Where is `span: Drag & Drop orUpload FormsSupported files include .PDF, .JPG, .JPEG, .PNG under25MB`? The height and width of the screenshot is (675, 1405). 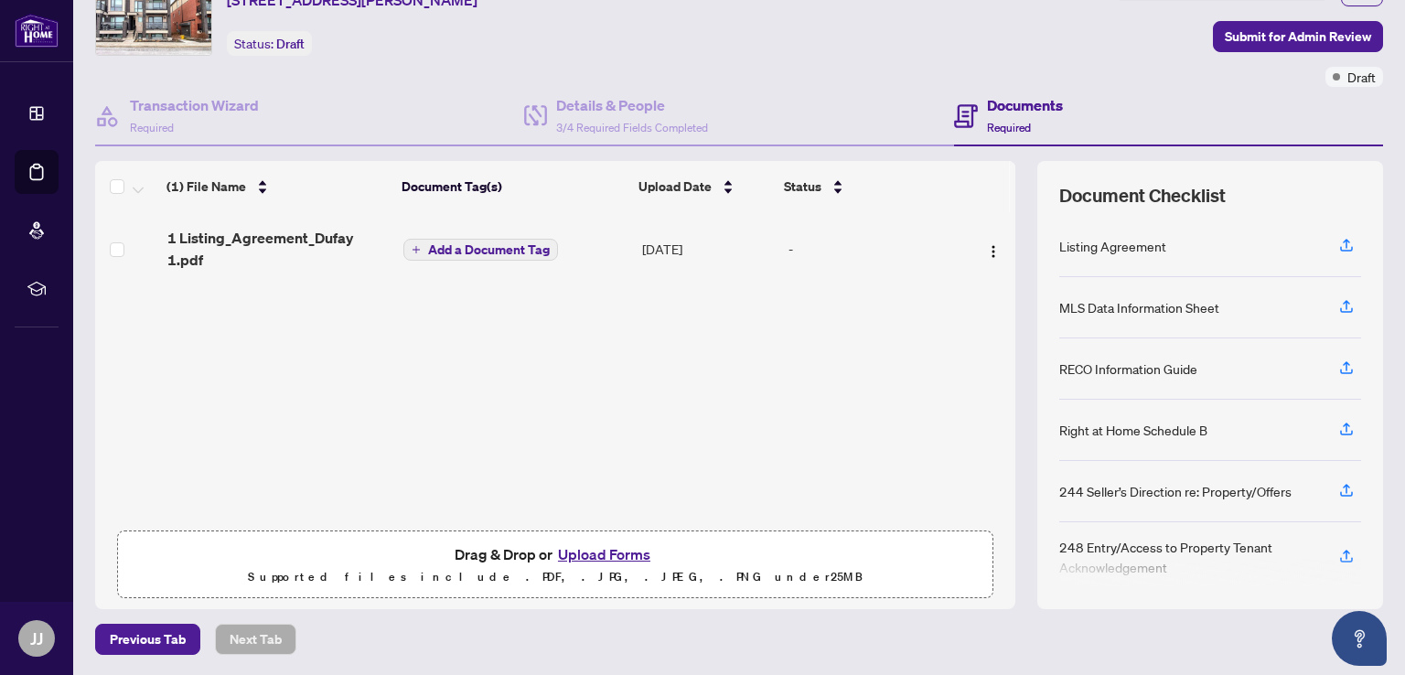
span: Drag & Drop orUpload FormsSupported files include .PDF, .JPG, .JPEG, .PNG under25MB is located at coordinates (555, 565).